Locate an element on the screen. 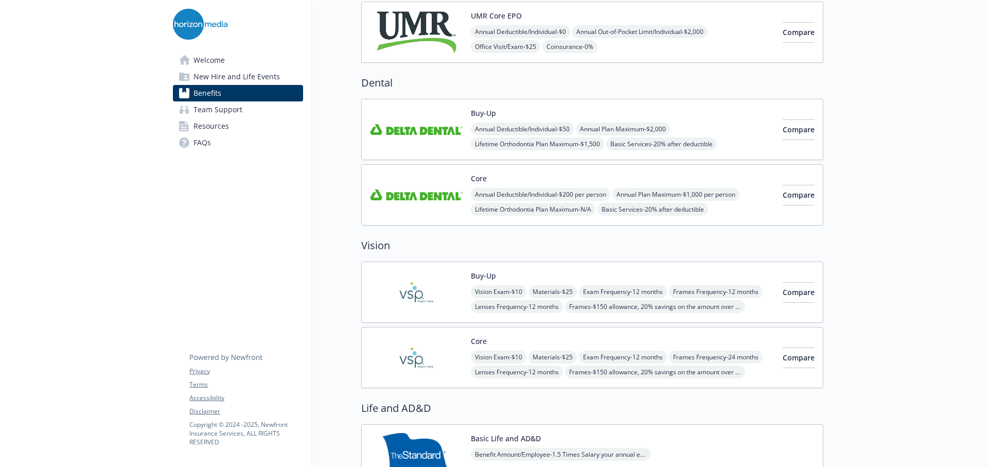 This screenshot has width=988, height=467. span: FAQs is located at coordinates (202, 142).